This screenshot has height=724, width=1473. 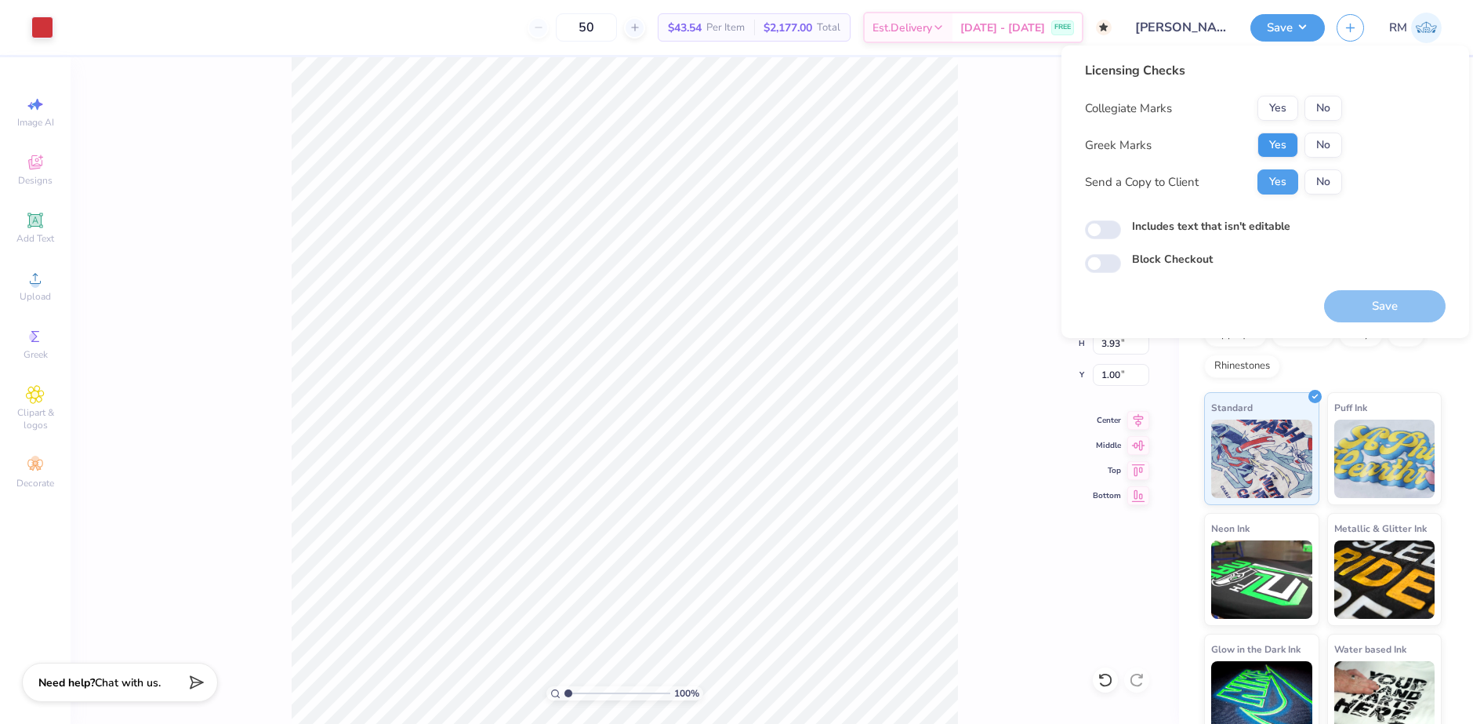 I want to click on button: Save, so click(x=1287, y=27).